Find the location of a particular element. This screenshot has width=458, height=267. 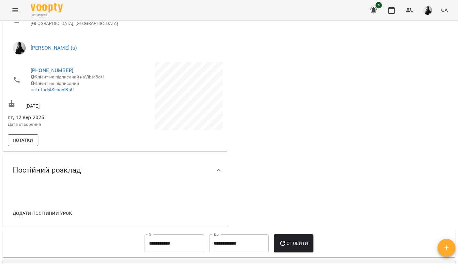

span: For Business is located at coordinates (47, 15).